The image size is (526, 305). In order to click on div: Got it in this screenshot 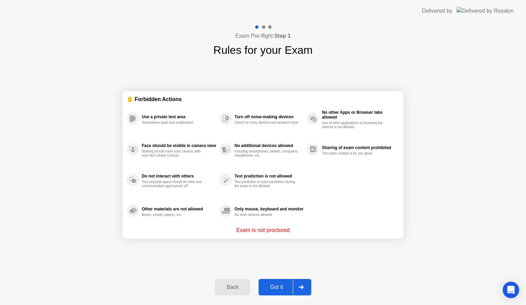, I will do `click(277, 287)`.